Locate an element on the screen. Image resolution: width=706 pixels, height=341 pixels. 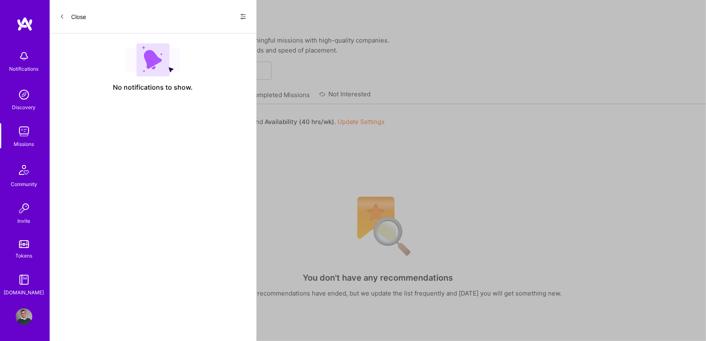
div: Tokens is located at coordinates (24, 256).